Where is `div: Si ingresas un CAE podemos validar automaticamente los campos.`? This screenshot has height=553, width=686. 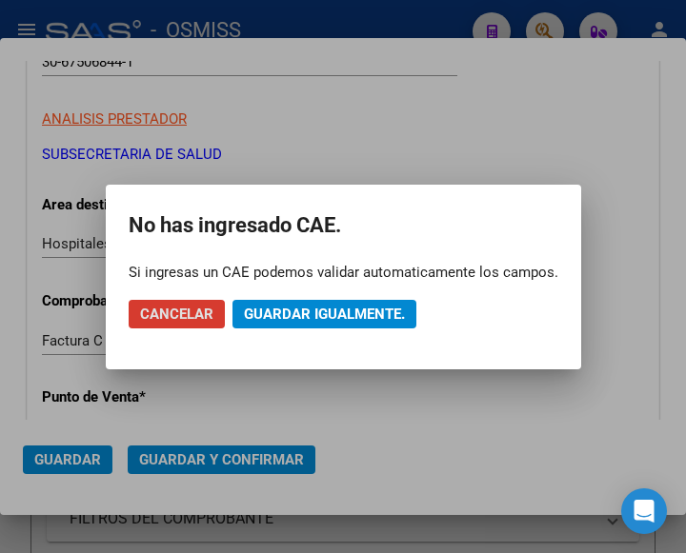
div: Si ingresas un CAE podemos validar automaticamente los campos. is located at coordinates (343, 272).